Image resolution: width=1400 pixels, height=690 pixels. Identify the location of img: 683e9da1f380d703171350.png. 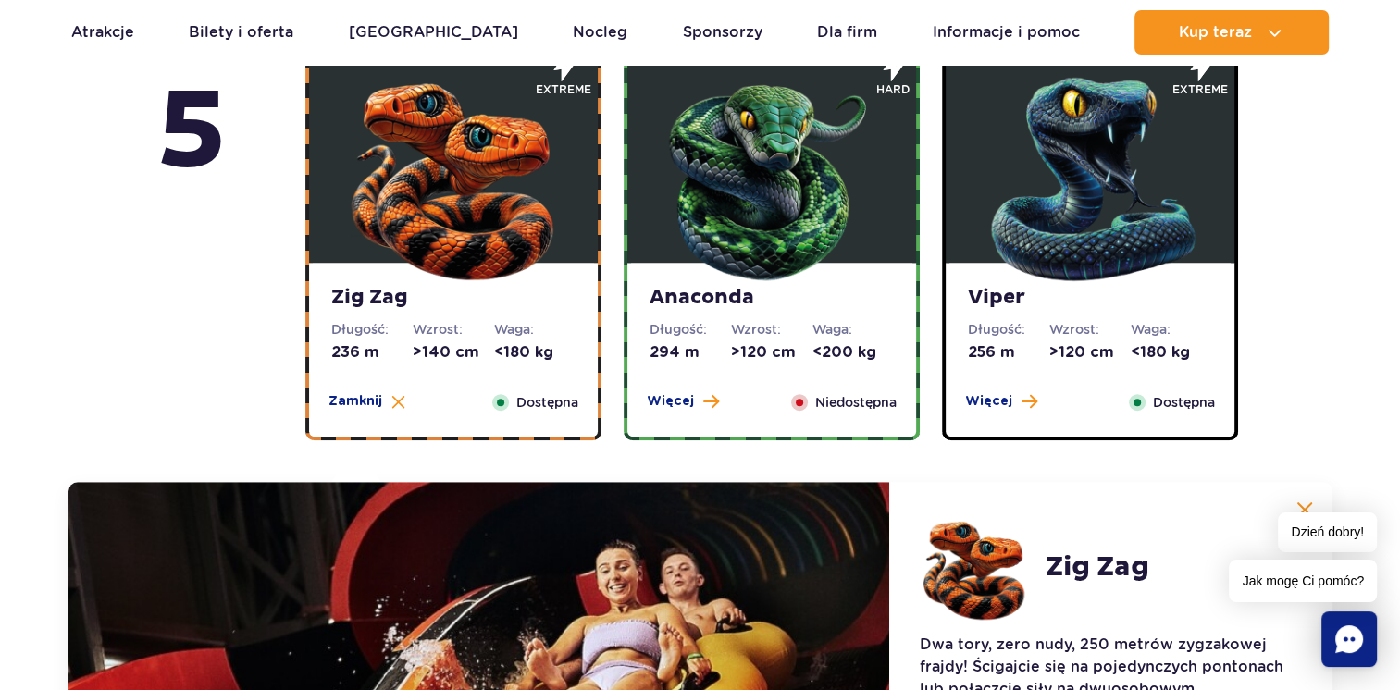
(1090, 175).